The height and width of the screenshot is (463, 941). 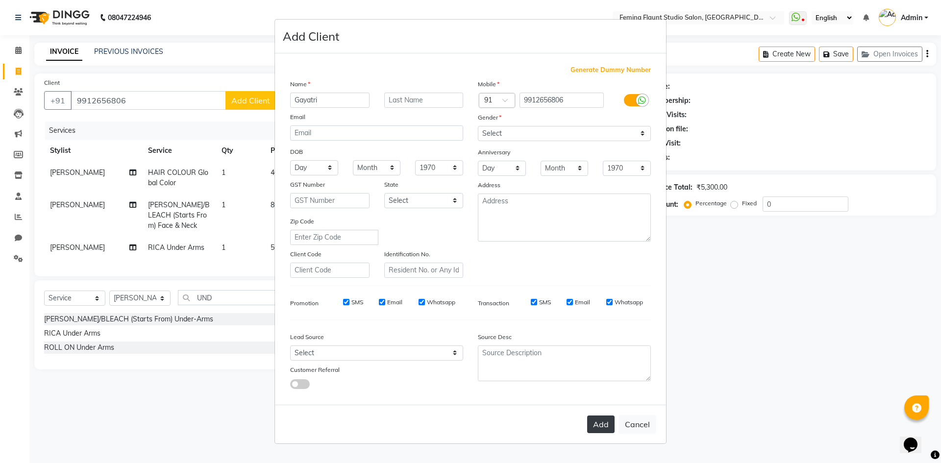 What do you see at coordinates (489, 84) in the screenshot?
I see `label: Mobile` at bounding box center [489, 84].